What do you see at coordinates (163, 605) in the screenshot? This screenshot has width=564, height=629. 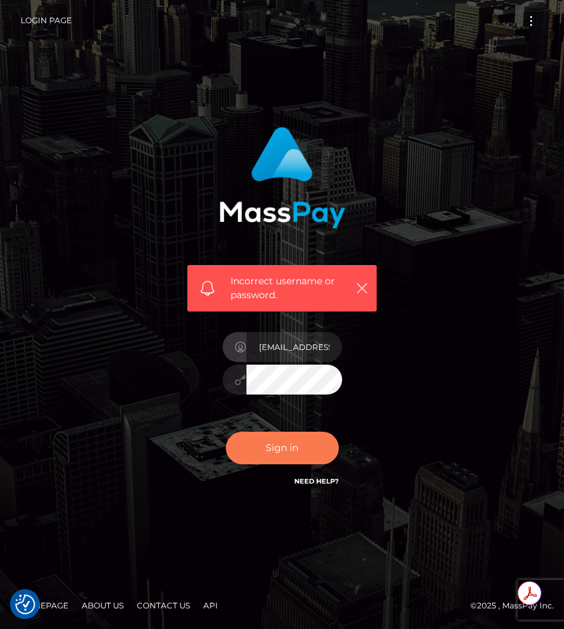 I see `a: Contact Us` at bounding box center [163, 605].